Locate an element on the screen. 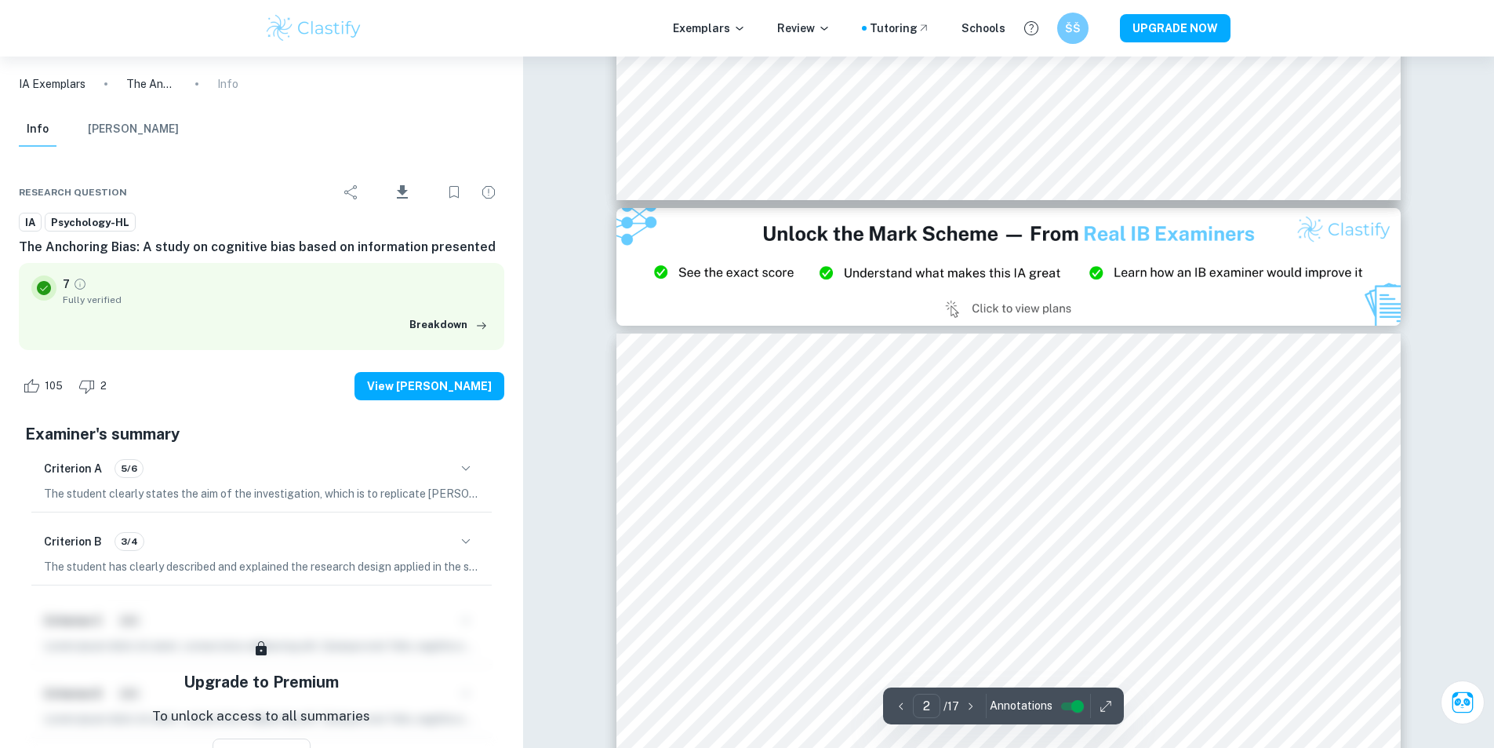 Image resolution: width=1494 pixels, height=748 pixels. div: Download is located at coordinates (402, 192).